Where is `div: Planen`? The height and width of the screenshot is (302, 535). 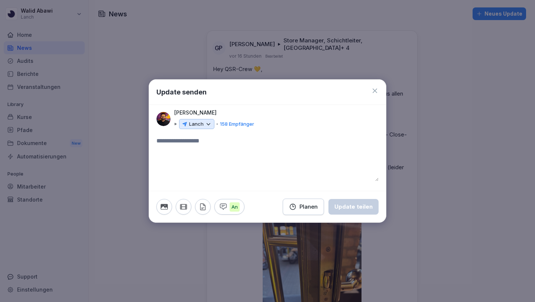
div: Planen is located at coordinates (303, 207).